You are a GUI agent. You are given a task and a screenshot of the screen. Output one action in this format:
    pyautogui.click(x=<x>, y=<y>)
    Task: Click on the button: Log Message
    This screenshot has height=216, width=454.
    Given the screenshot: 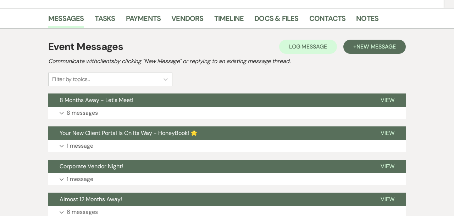 What is the action you would take?
    pyautogui.click(x=308, y=47)
    